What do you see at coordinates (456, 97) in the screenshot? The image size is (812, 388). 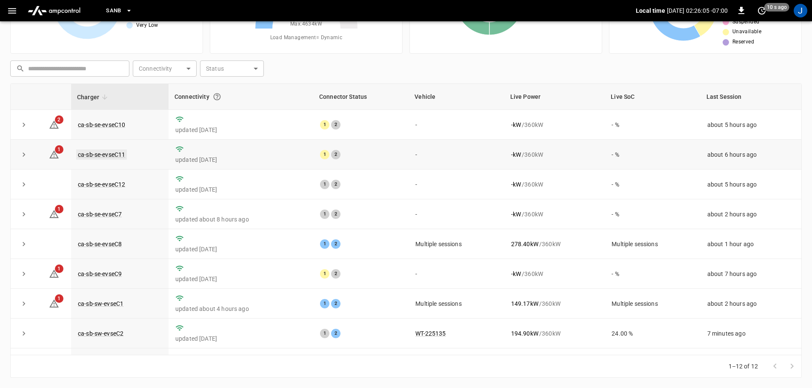 I see `th: Vehicle` at bounding box center [456, 97].